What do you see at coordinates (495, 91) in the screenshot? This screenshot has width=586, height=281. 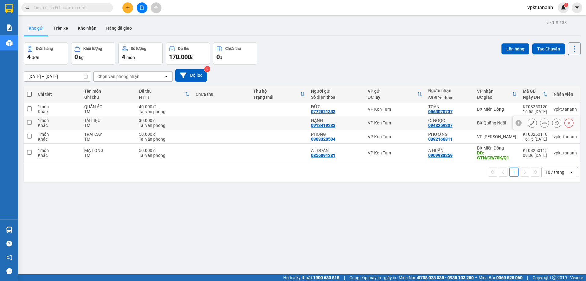 I see `div: VP nhận` at bounding box center [495, 91].